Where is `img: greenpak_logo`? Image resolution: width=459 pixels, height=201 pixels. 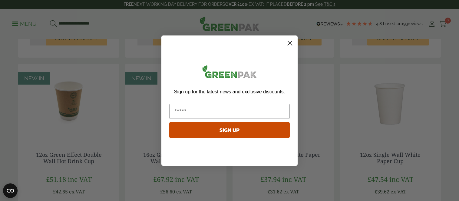 img: greenpak_logo is located at coordinates (230, 73).